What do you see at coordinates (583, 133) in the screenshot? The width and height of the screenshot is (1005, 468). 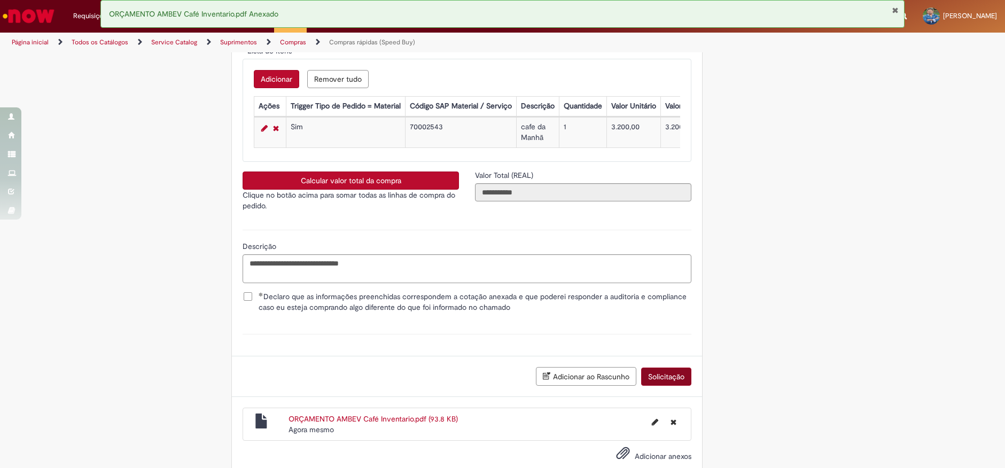 I see `td: 1` at bounding box center [583, 133].